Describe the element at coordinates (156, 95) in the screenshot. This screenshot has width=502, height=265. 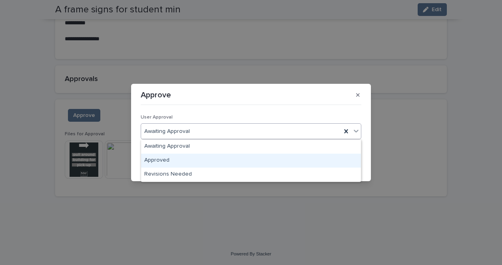
I see `p: Approve` at that location.